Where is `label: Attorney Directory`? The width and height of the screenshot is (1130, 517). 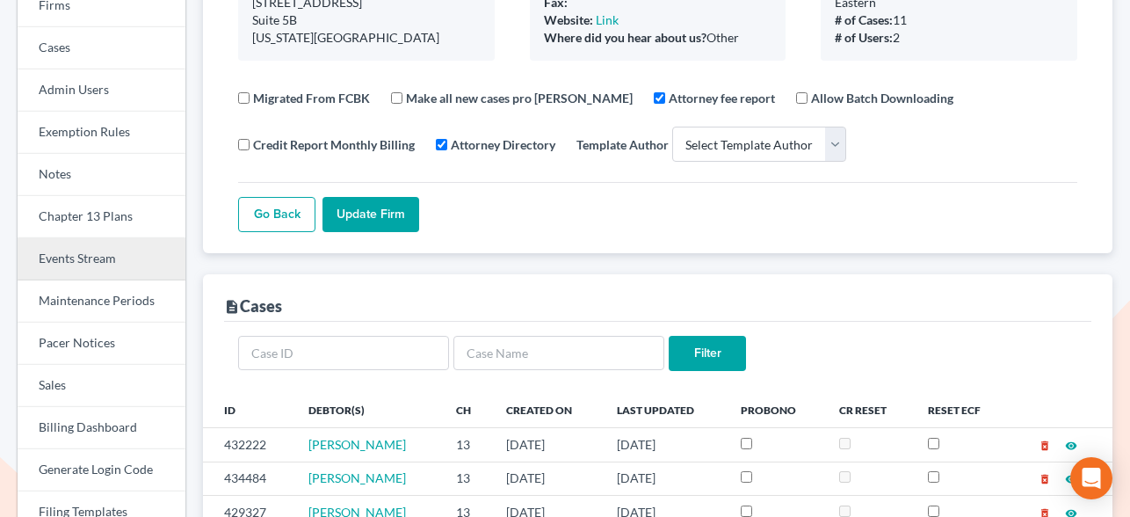 label: Attorney Directory is located at coordinates (503, 144).